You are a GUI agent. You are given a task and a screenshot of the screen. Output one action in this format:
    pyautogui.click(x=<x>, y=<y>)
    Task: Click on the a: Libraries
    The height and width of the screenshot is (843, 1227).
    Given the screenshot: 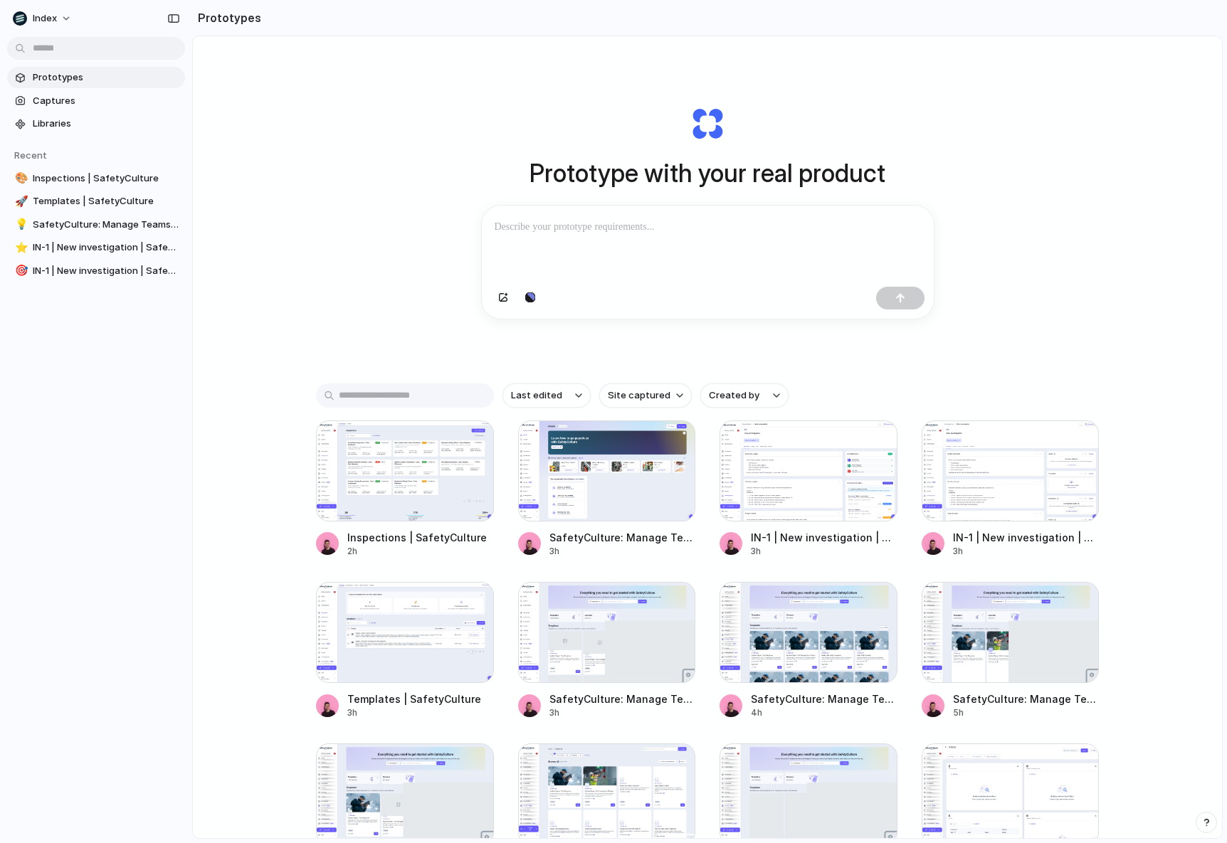 What is the action you would take?
    pyautogui.click(x=96, y=124)
    